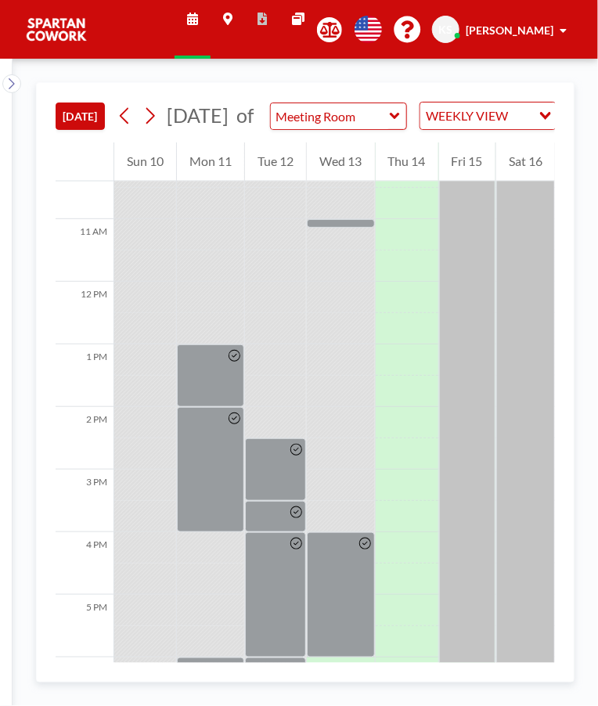 This screenshot has width=598, height=706. What do you see at coordinates (340, 162) in the screenshot?
I see `div: Wed 13` at bounding box center [340, 162].